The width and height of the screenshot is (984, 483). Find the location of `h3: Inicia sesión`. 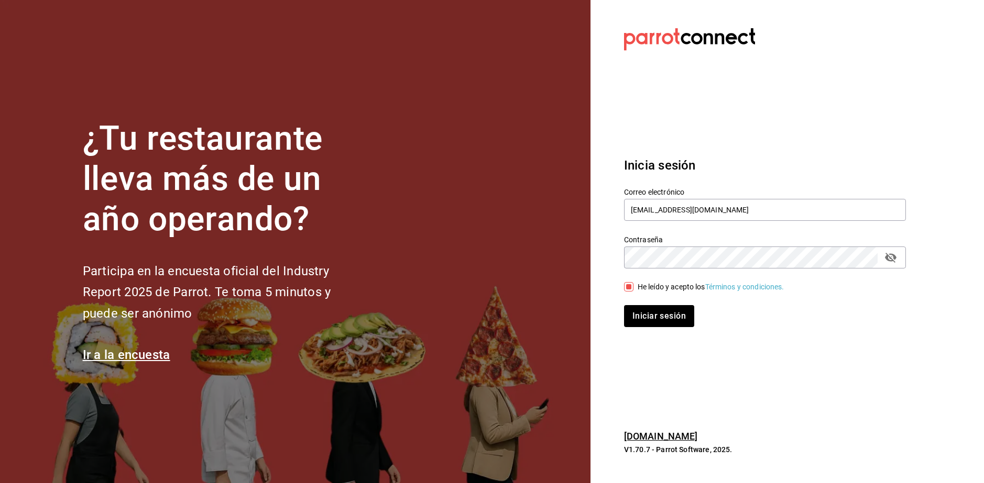

h3: Inicia sesión is located at coordinates (765, 165).